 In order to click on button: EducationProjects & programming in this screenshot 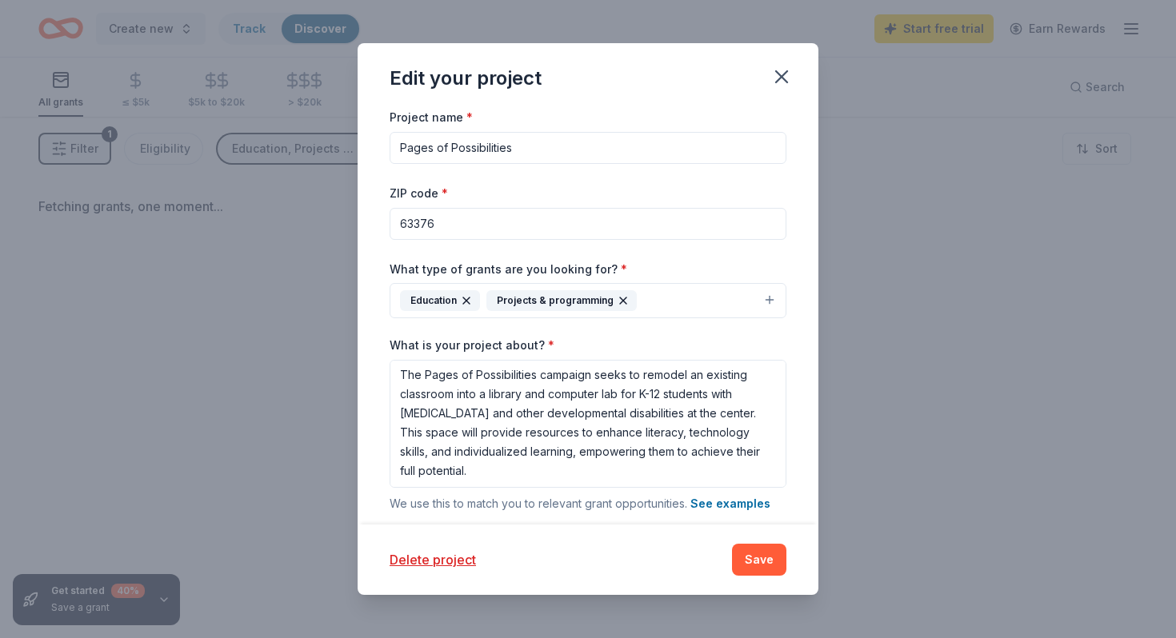, I will do `click(588, 301)`.